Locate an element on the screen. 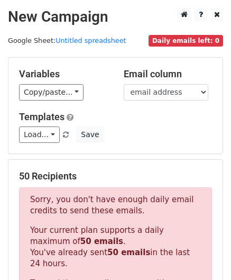 This screenshot has height=280, width=231. div: Chat Widget is located at coordinates (205, 254).